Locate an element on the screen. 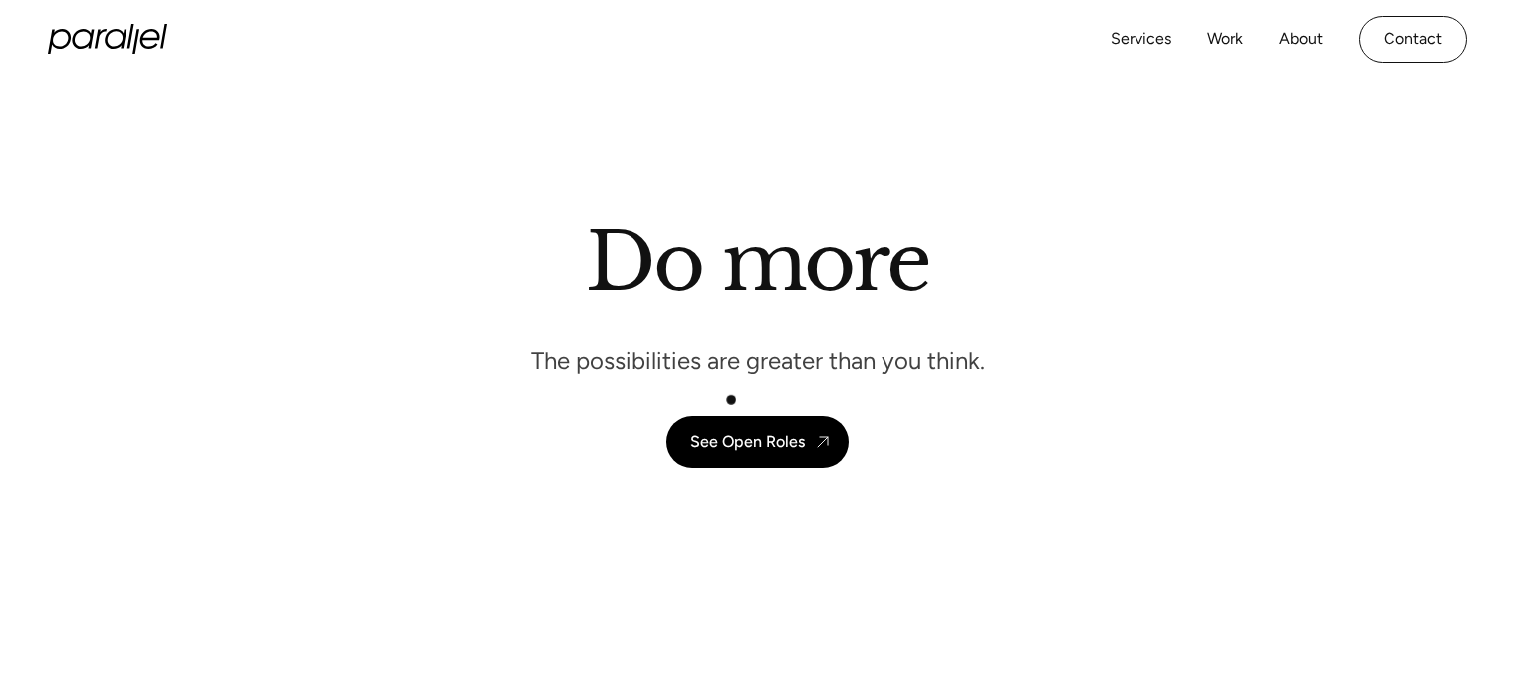  div: See Open Roles is located at coordinates (747, 441).